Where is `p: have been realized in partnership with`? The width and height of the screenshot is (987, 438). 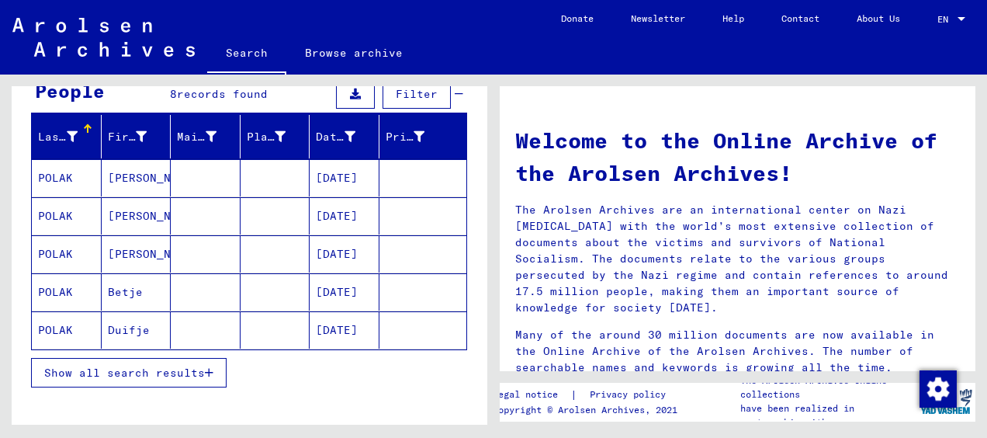
p: have been realized in partnership with is located at coordinates (828, 415).